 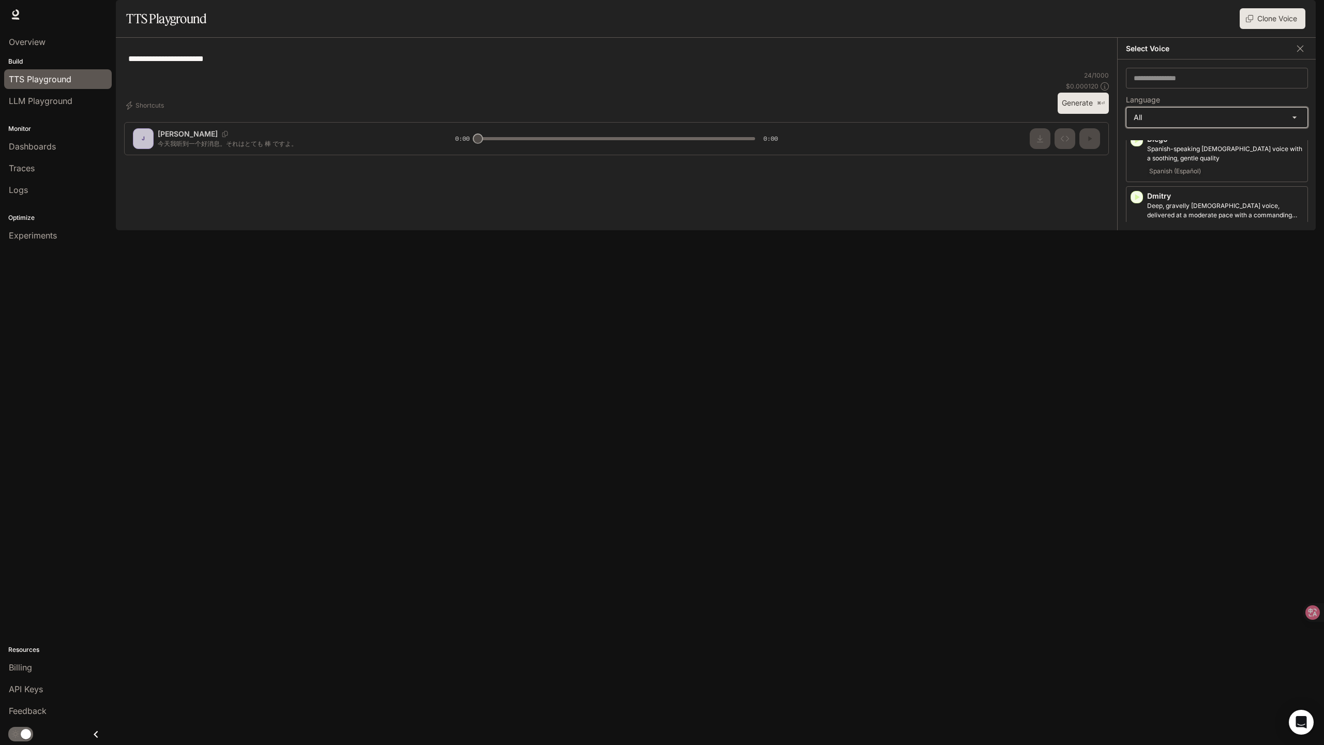 What do you see at coordinates (1083, 103) in the screenshot?
I see `button: Generate⌘⏎` at bounding box center [1083, 103].